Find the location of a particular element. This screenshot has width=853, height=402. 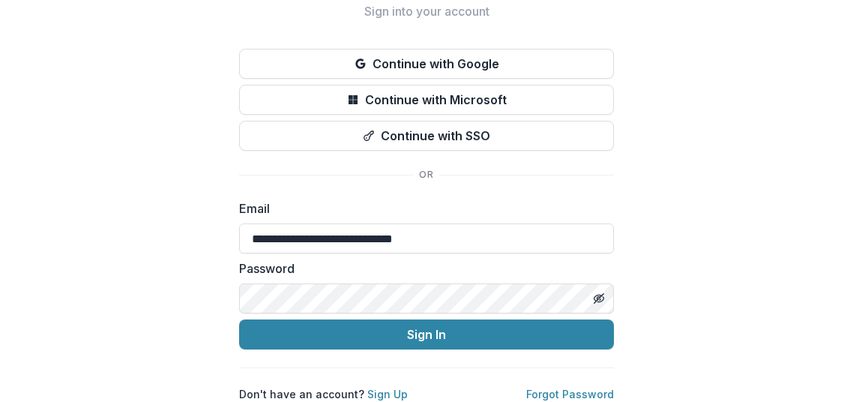

button: Continue with SSO is located at coordinates (426, 136).